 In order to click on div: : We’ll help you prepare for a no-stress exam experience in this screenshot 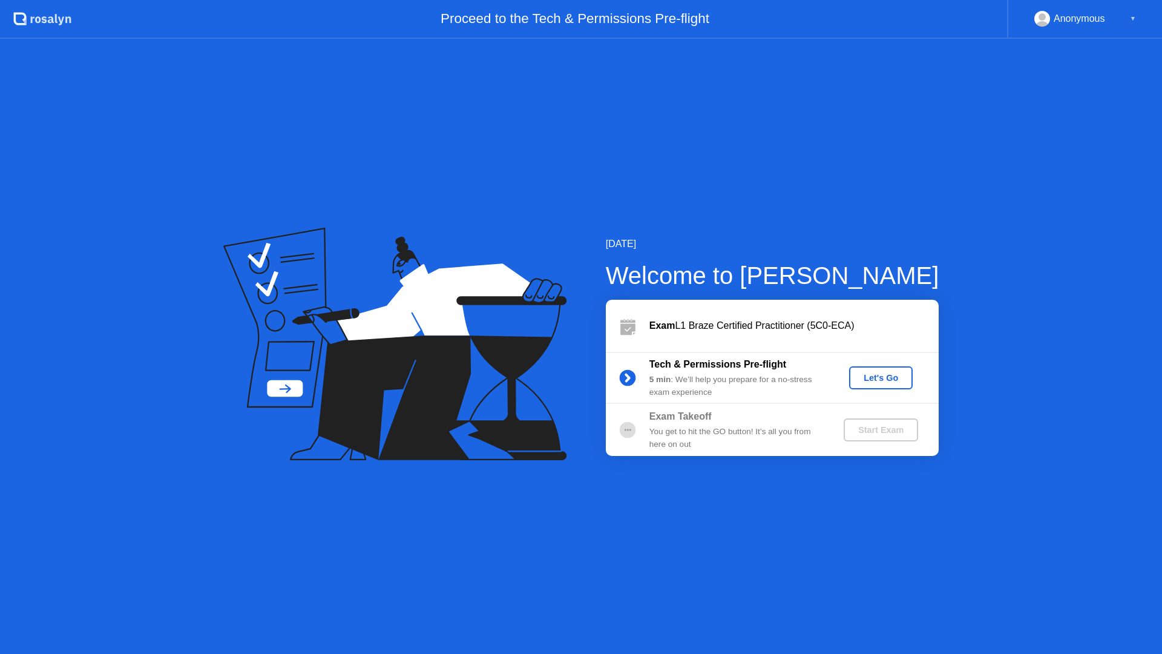, I will do `click(737, 386)`.